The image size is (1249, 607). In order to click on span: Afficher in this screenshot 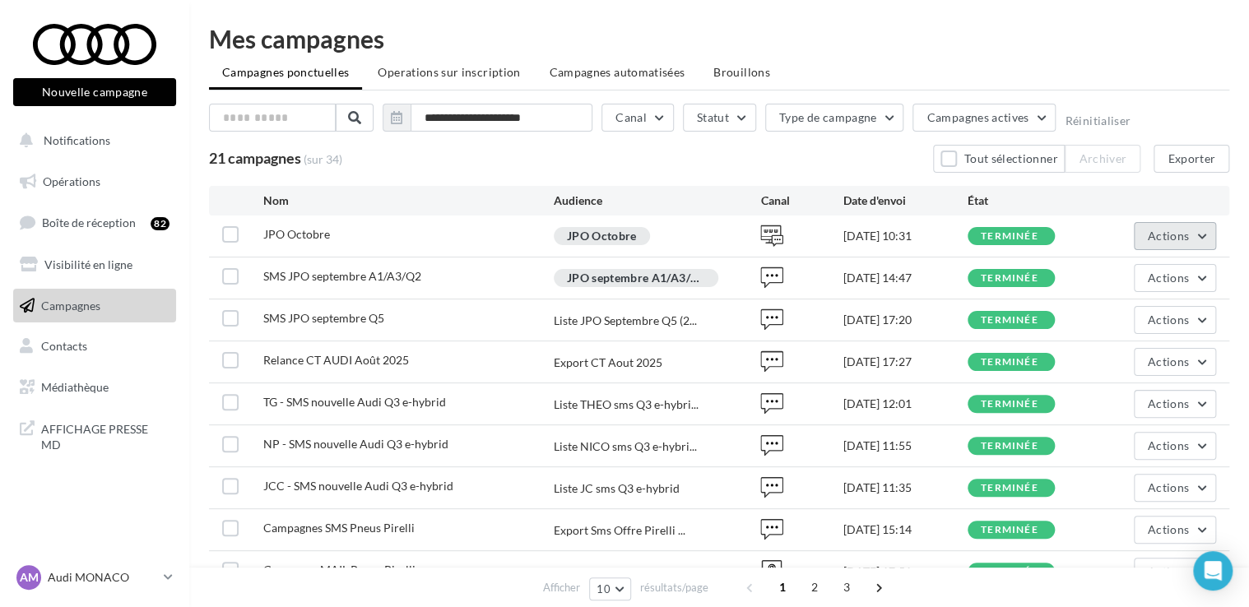, I will do `click(561, 587)`.